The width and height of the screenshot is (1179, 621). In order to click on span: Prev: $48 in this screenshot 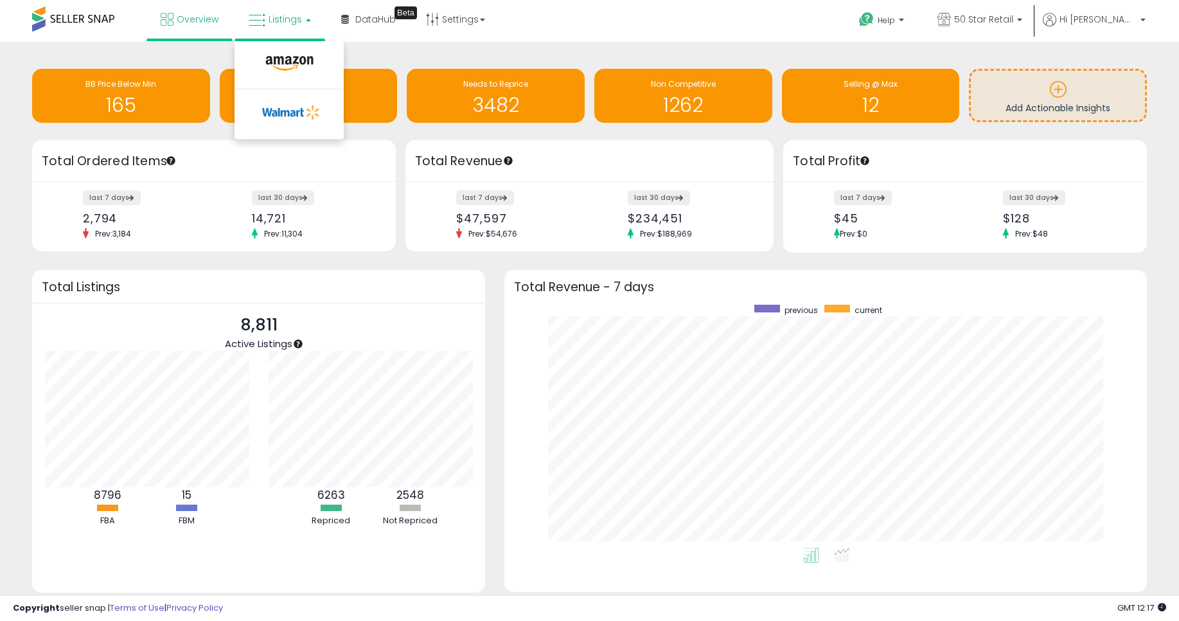, I will do `click(1031, 233)`.